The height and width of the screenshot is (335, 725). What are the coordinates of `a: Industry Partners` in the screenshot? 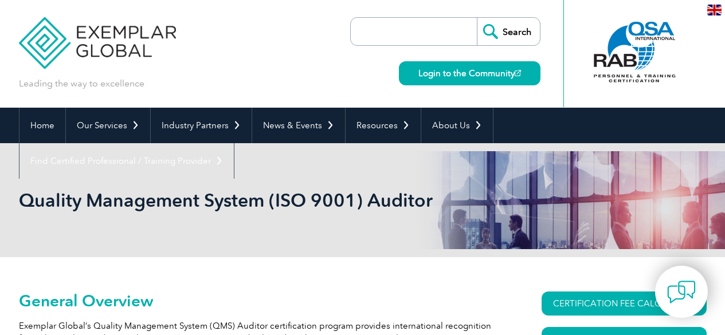 It's located at (201, 125).